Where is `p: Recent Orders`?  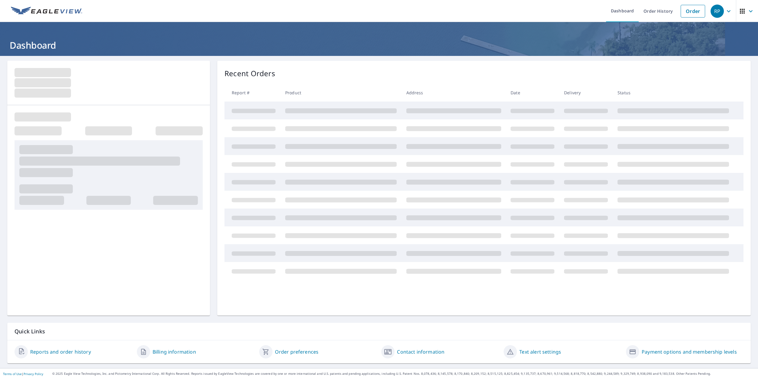
p: Recent Orders is located at coordinates (250, 73).